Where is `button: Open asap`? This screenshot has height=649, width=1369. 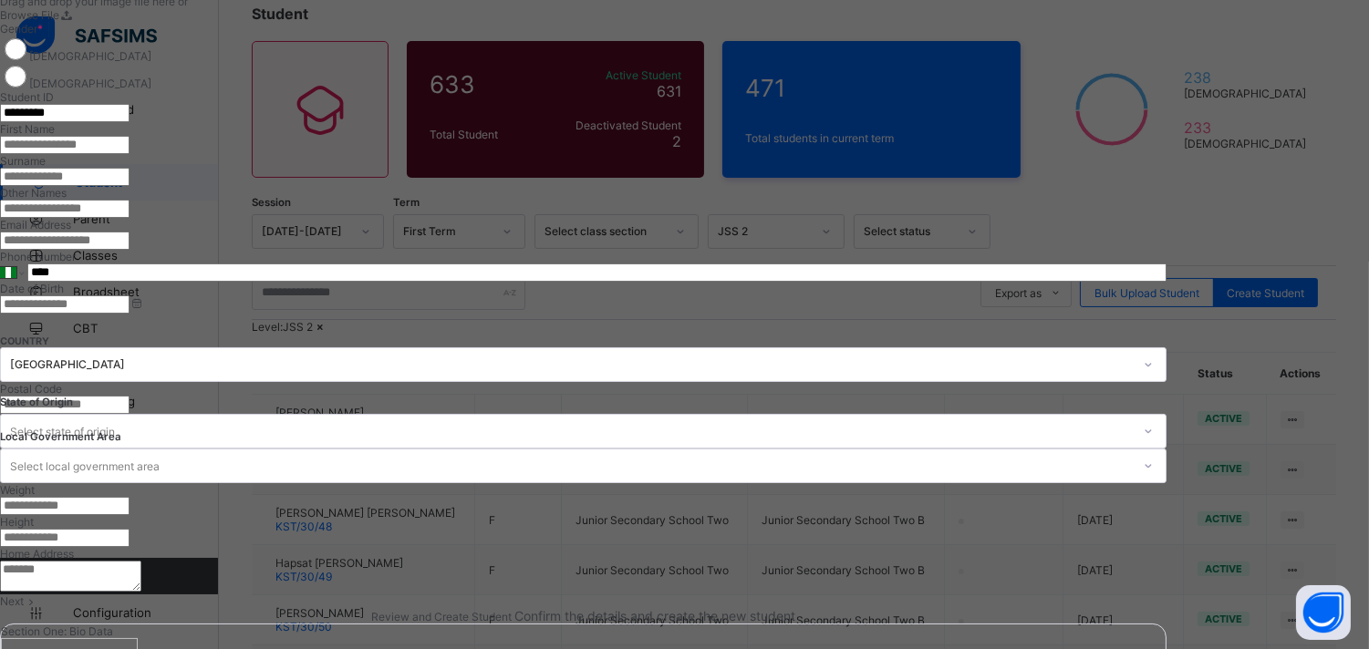 button: Open asap is located at coordinates (1323, 613).